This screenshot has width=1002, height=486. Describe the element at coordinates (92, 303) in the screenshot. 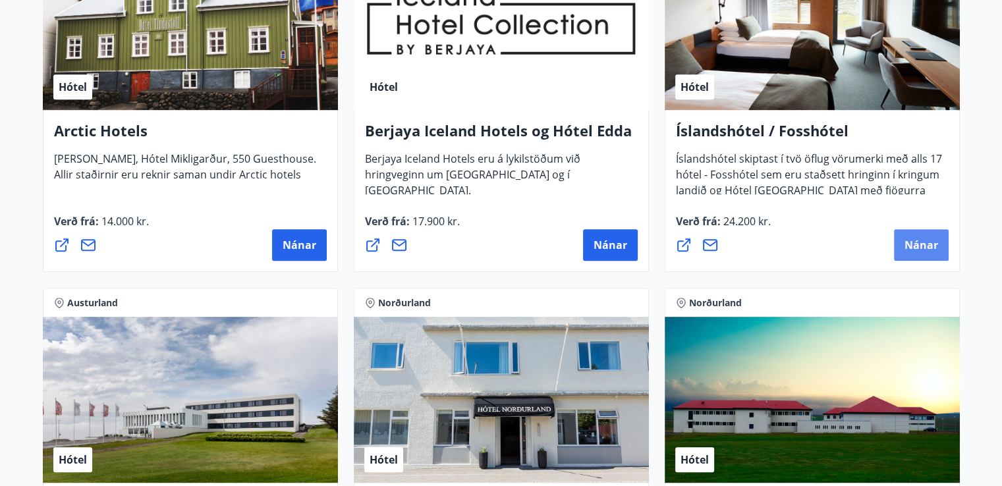

I see `span: Austurland` at that location.